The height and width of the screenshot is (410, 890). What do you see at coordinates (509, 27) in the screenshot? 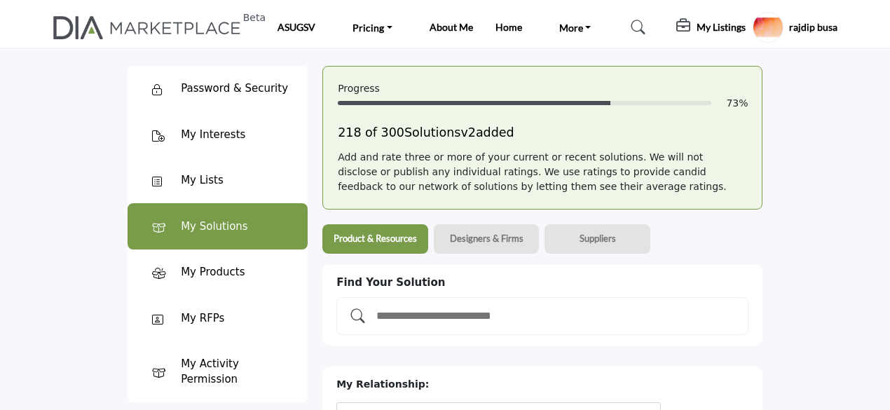
I see `a: Home` at bounding box center [509, 27].